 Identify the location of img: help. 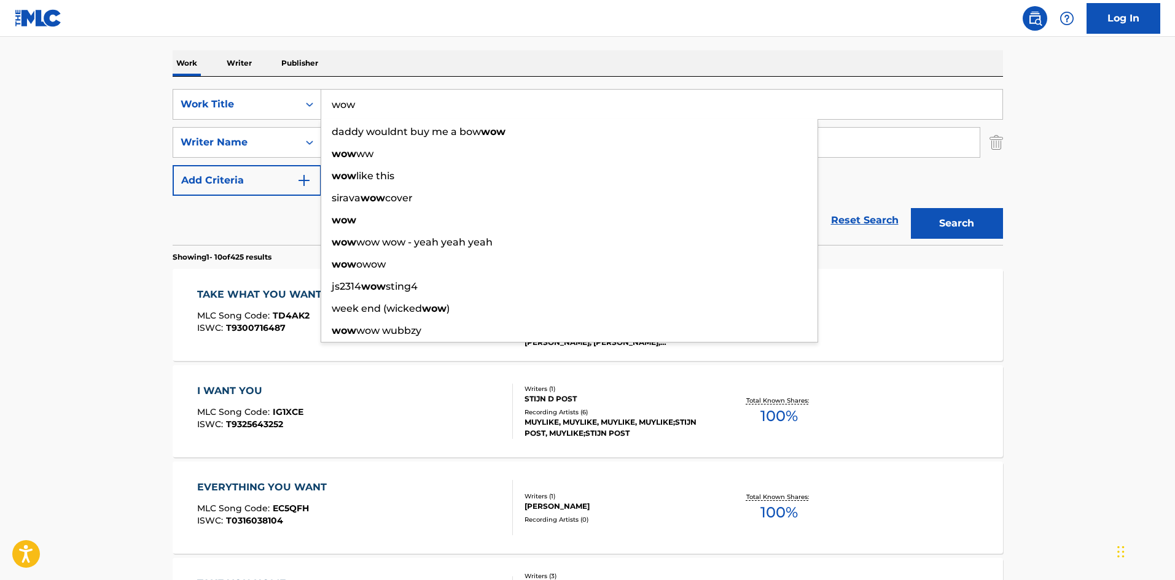
(1067, 18).